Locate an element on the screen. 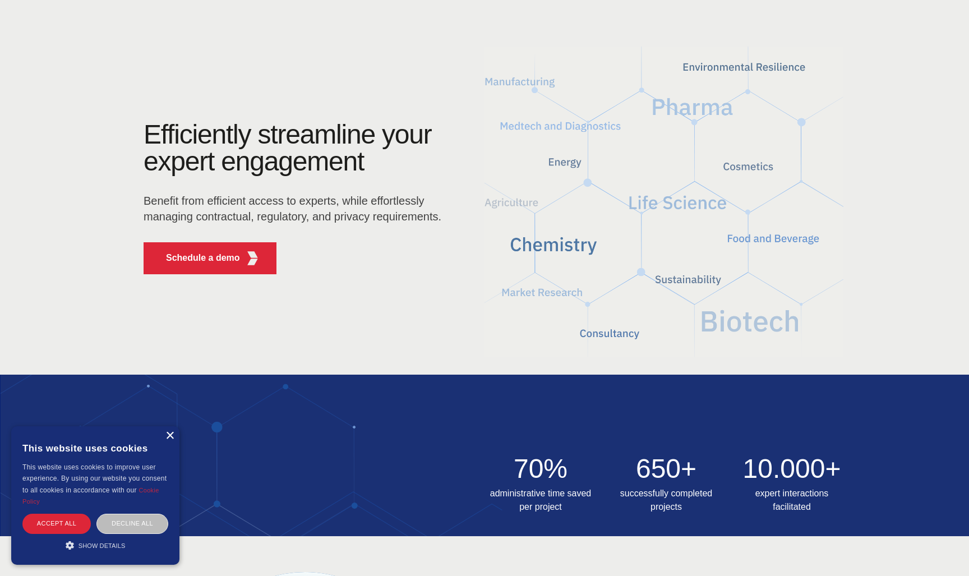  p: Schedule a demo is located at coordinates (203, 258).